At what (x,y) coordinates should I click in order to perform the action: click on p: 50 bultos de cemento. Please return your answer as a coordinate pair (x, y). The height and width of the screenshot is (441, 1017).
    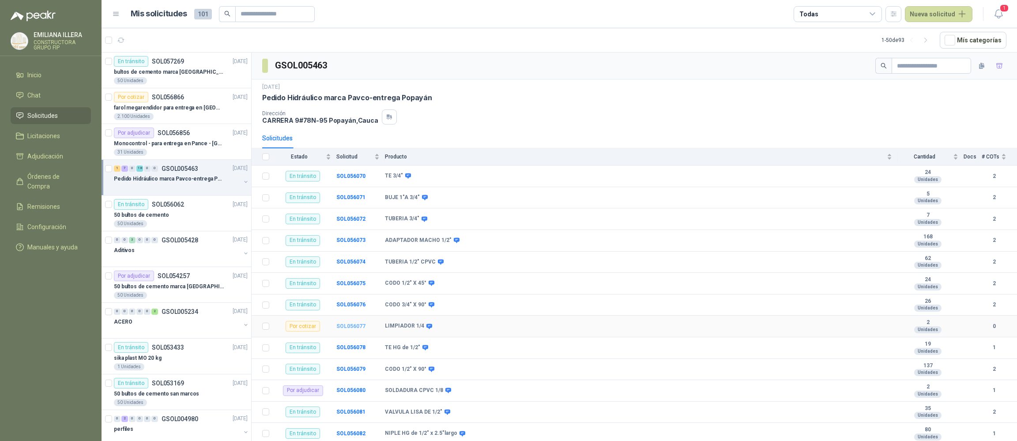
    Looking at the image, I should click on (141, 215).